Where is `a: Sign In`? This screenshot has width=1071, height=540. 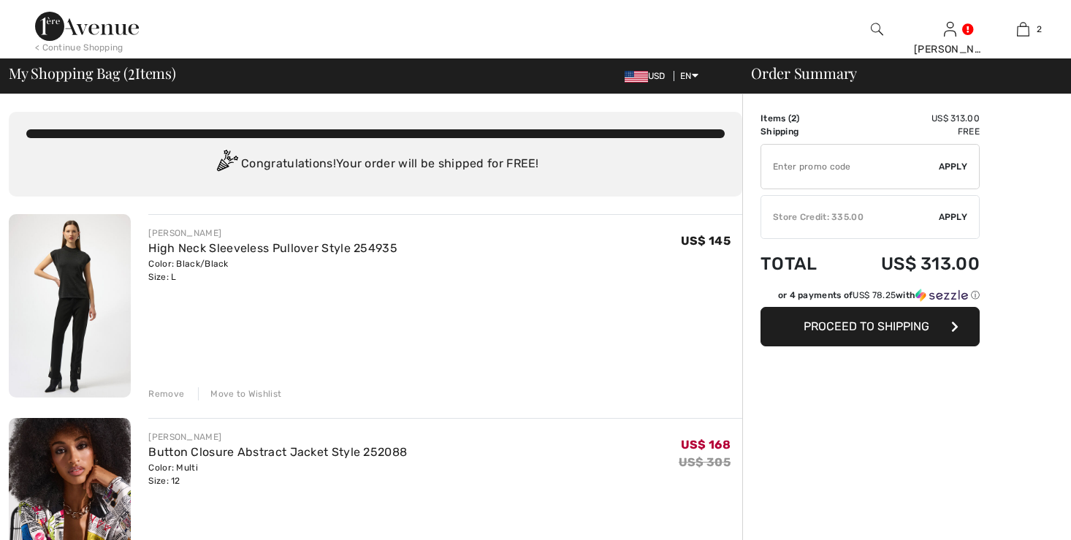 a: Sign In is located at coordinates (950, 28).